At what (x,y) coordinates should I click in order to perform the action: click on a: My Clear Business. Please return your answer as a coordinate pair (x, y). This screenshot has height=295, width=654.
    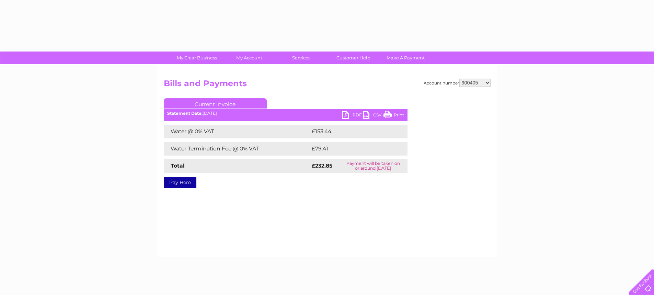
    Looking at the image, I should click on (197, 58).